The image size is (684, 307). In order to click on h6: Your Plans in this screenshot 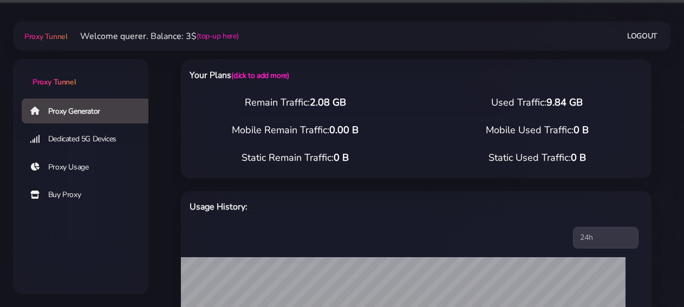, I will do `click(319, 75)`.